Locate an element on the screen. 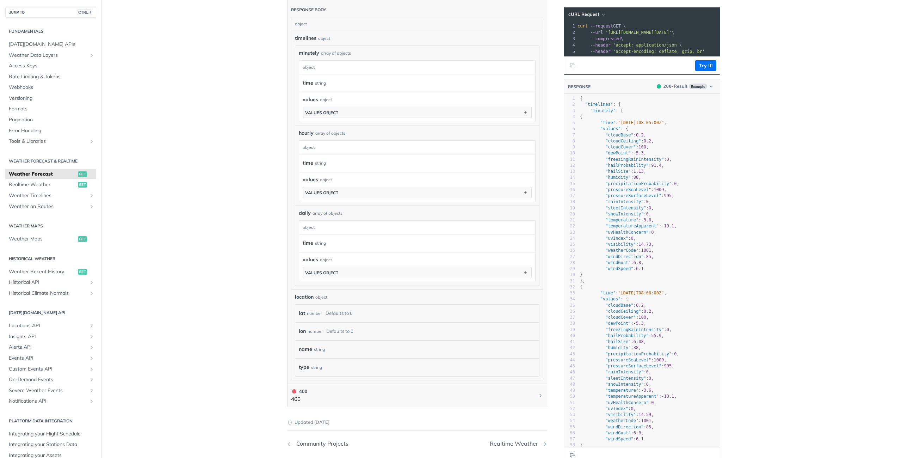  span: Notifications API is located at coordinates (48, 401).